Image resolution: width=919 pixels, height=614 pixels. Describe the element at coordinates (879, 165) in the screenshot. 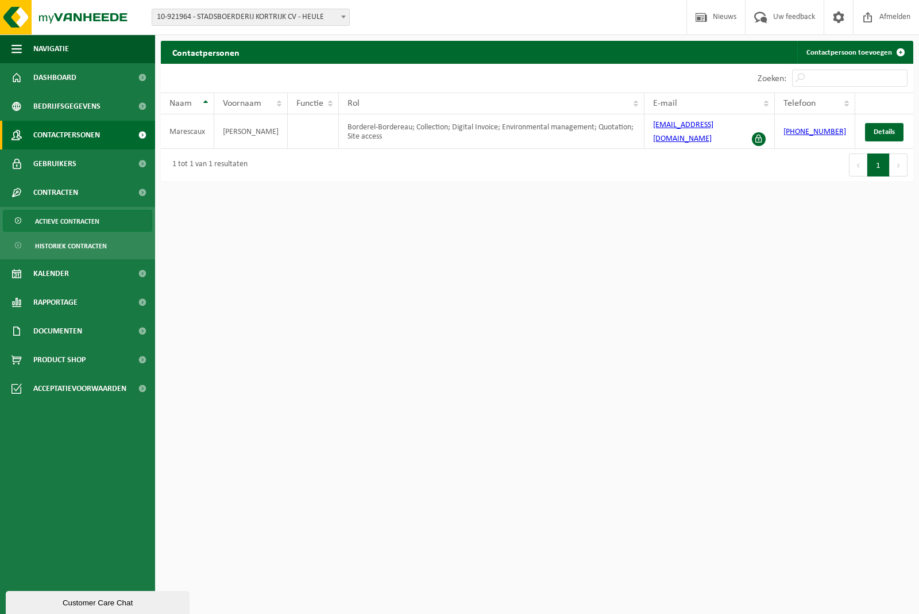

I see `button: 1` at that location.